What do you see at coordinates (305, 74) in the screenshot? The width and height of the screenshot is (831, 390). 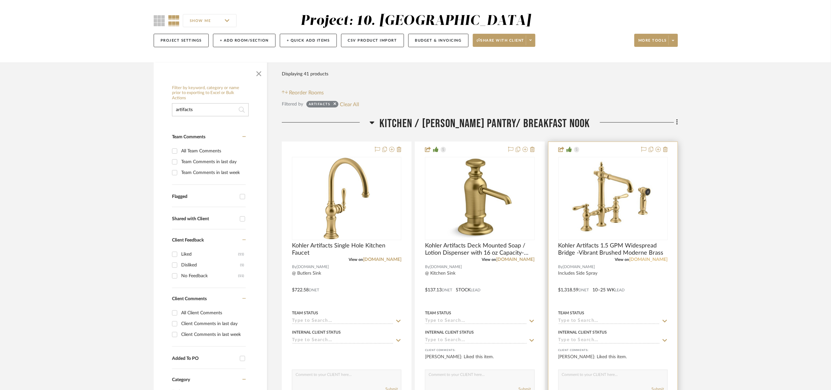 I see `div: Displaying 41 products` at bounding box center [305, 74].